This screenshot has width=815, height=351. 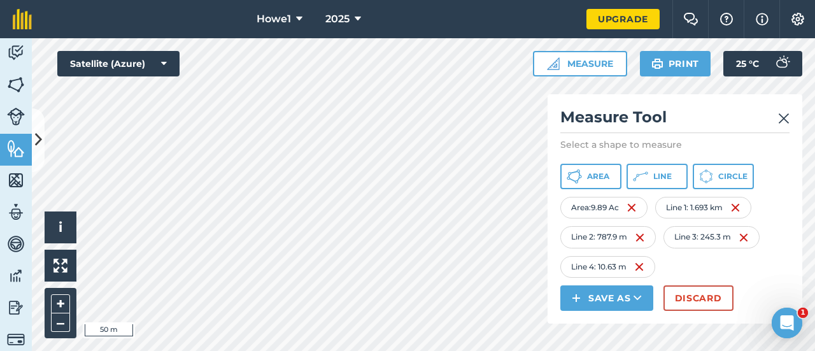 I want to click on img: svg+xml;base64,PHN2ZyB4bWxucz0iaHR0cDovL3d3dy53My5vcmcvMjAwMC9zdmciIHdpZHRoPSIxNyIgaGVpZ2h0PSIxNy..., so click(x=762, y=19).